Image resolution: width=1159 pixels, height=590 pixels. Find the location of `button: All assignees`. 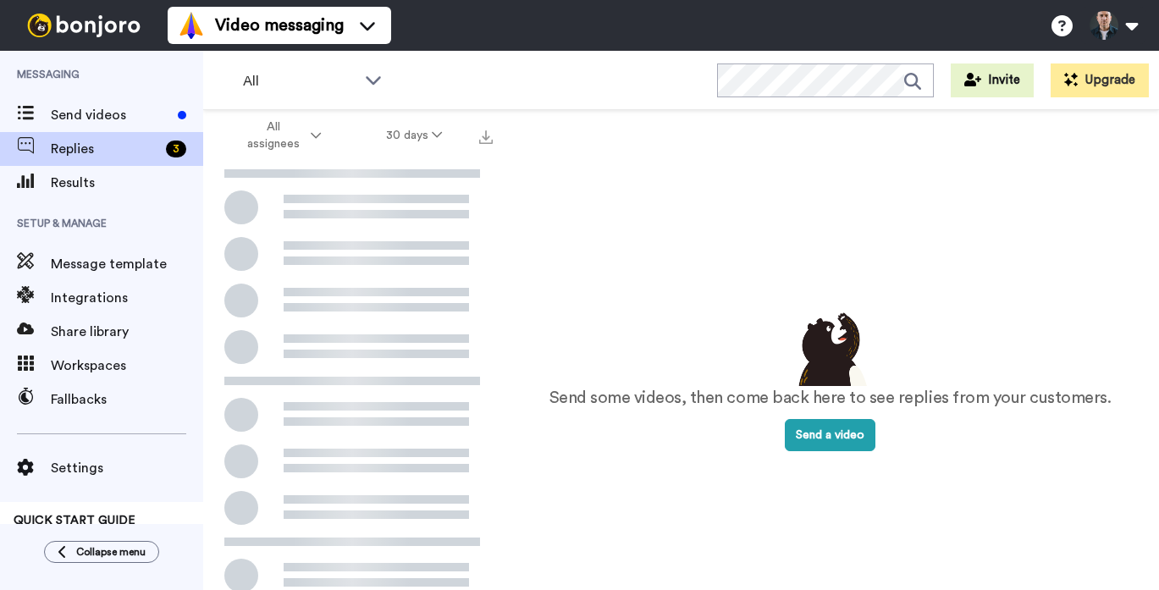

button: All assignees is located at coordinates (280, 135).